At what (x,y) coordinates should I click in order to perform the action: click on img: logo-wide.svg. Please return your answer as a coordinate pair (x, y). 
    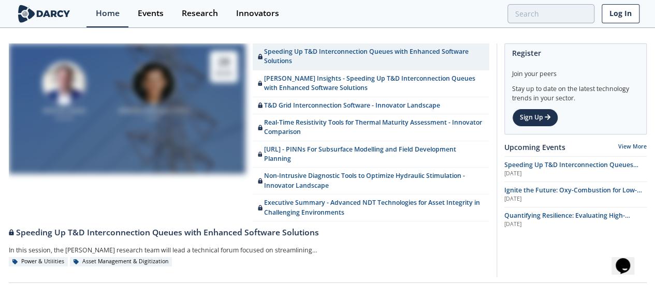
    Looking at the image, I should click on (44, 13).